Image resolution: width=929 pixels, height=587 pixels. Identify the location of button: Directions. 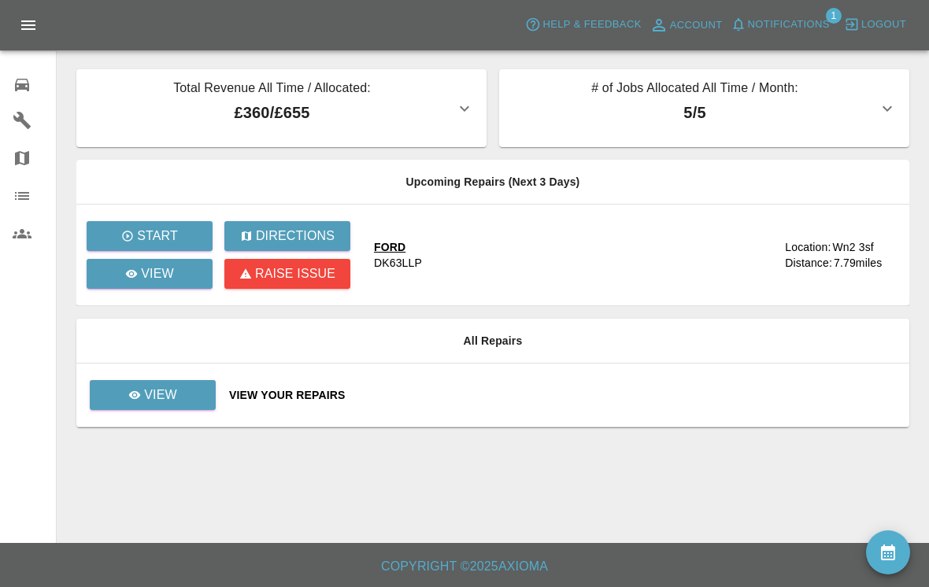
(287, 236).